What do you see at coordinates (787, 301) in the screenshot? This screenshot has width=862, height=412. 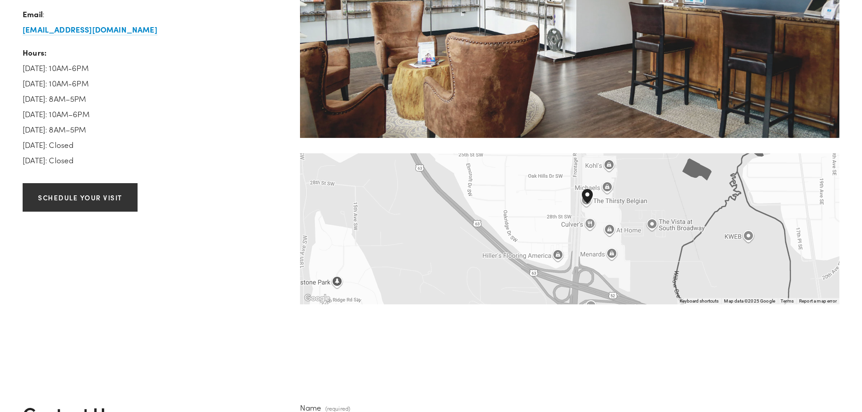 I see `a: Terms` at bounding box center [787, 301].